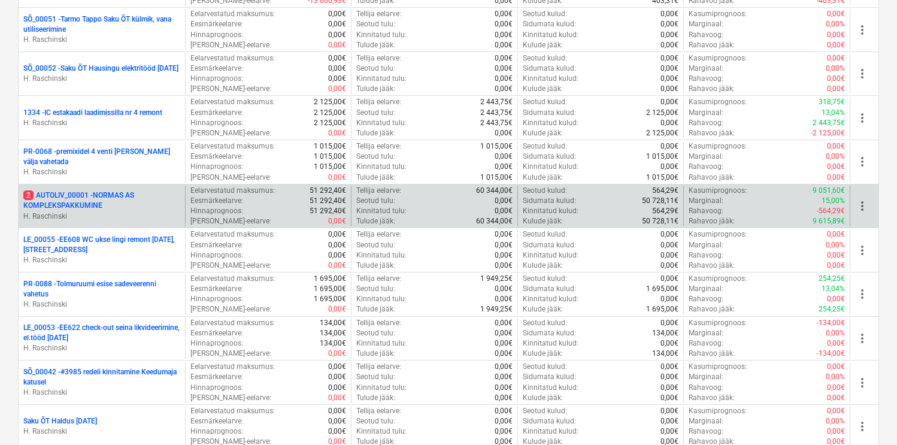 This screenshot has height=445, width=897. Describe the element at coordinates (497, 309) in the screenshot. I see `p: 1 949,25€` at that location.